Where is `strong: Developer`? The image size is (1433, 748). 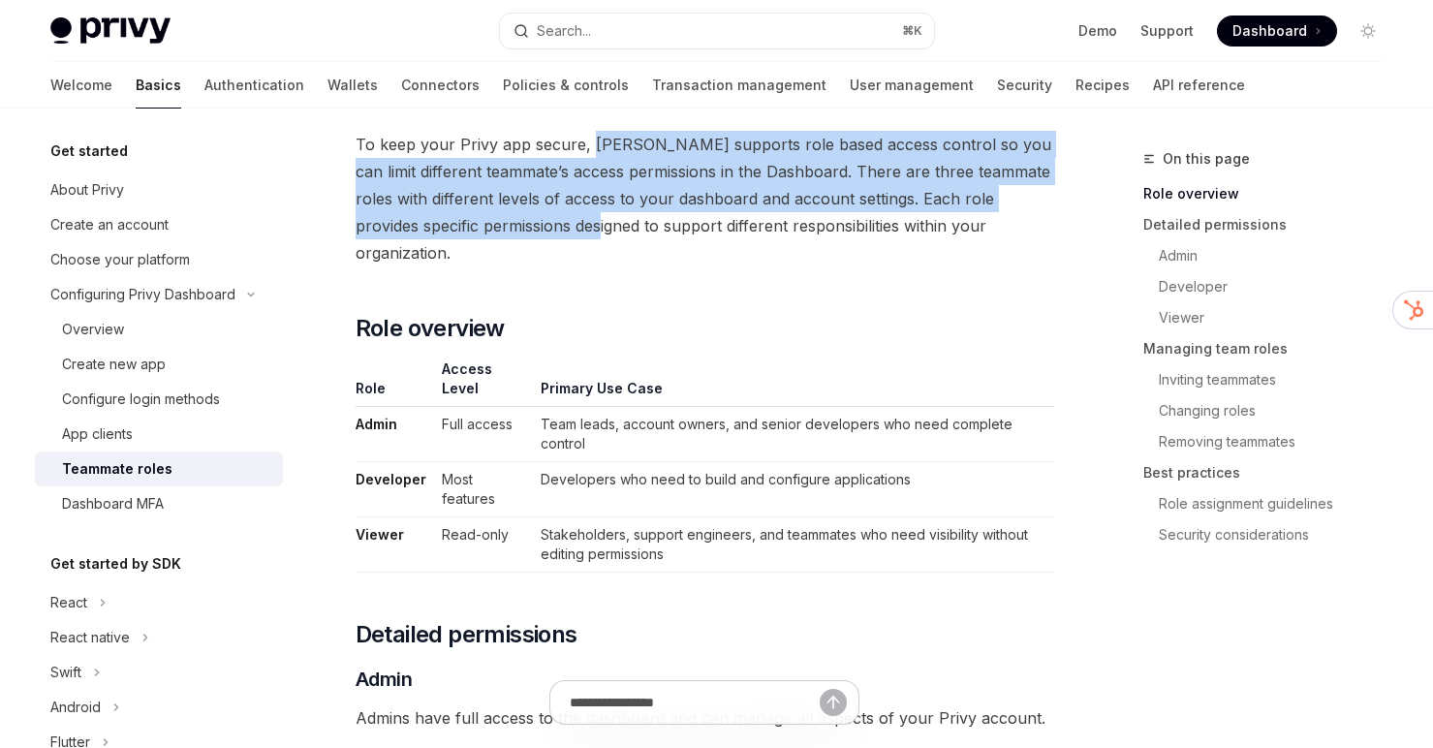 strong: Developer is located at coordinates (390, 479).